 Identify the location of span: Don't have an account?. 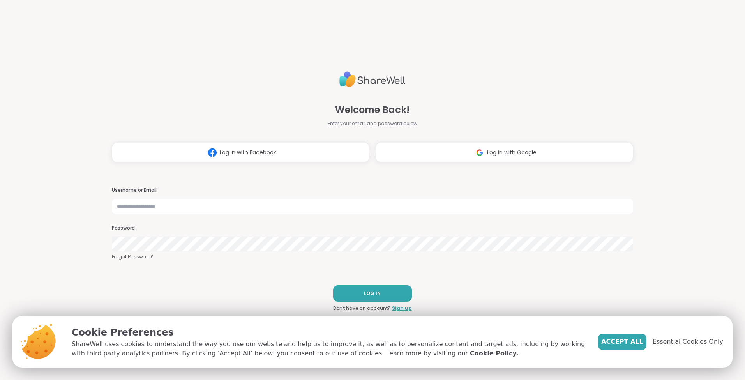
(362, 308).